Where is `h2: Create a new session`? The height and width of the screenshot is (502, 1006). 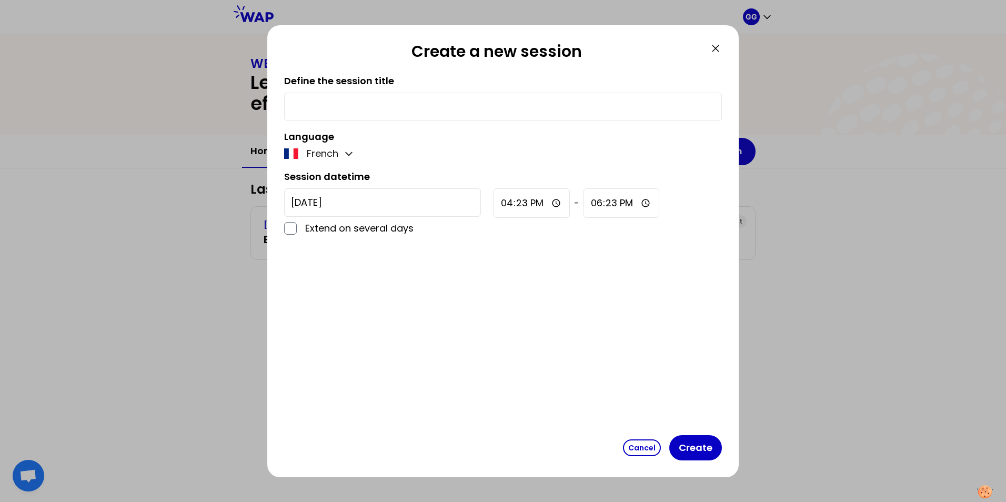 h2: Create a new session is located at coordinates (496, 54).